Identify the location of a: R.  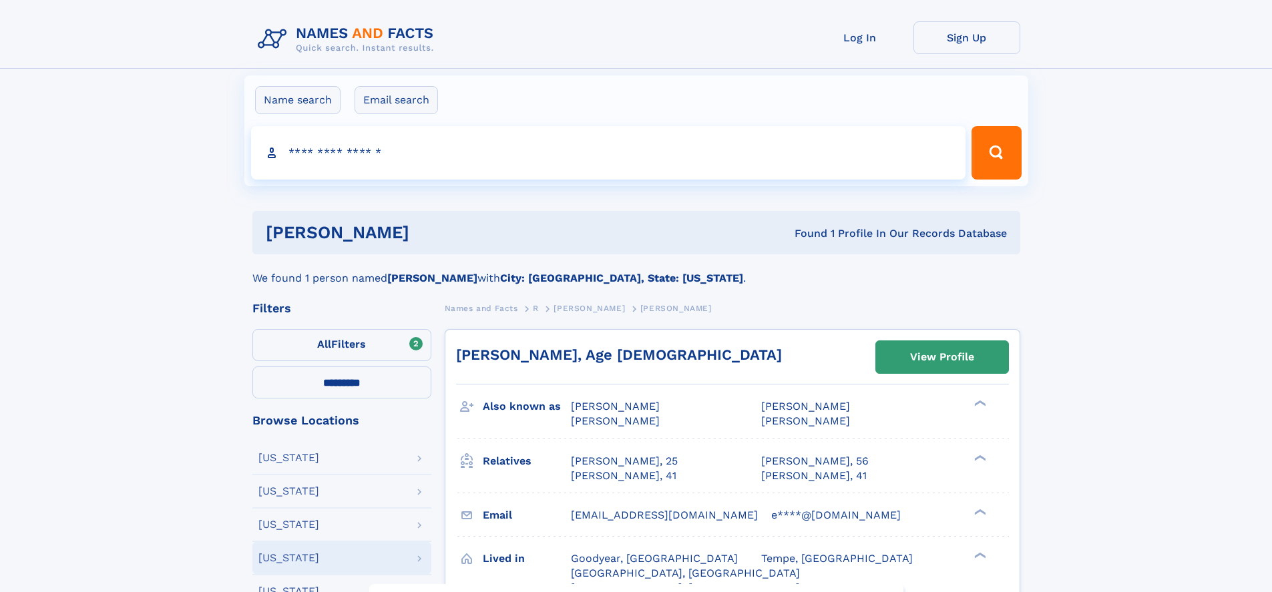
(536, 308).